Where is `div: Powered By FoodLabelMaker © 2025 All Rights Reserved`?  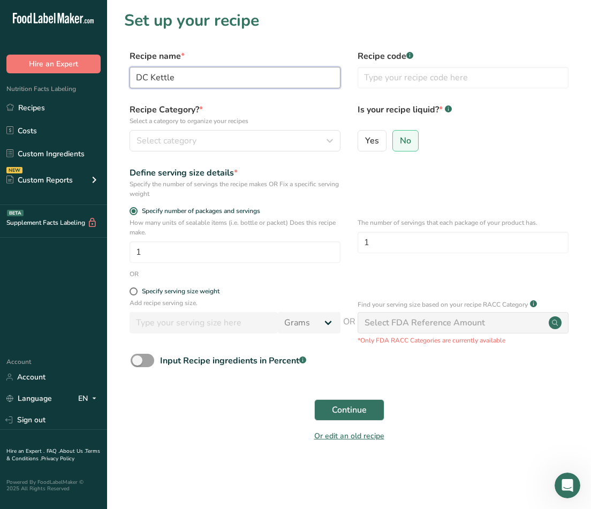 div: Powered By FoodLabelMaker © 2025 All Rights Reserved is located at coordinates (54, 485).